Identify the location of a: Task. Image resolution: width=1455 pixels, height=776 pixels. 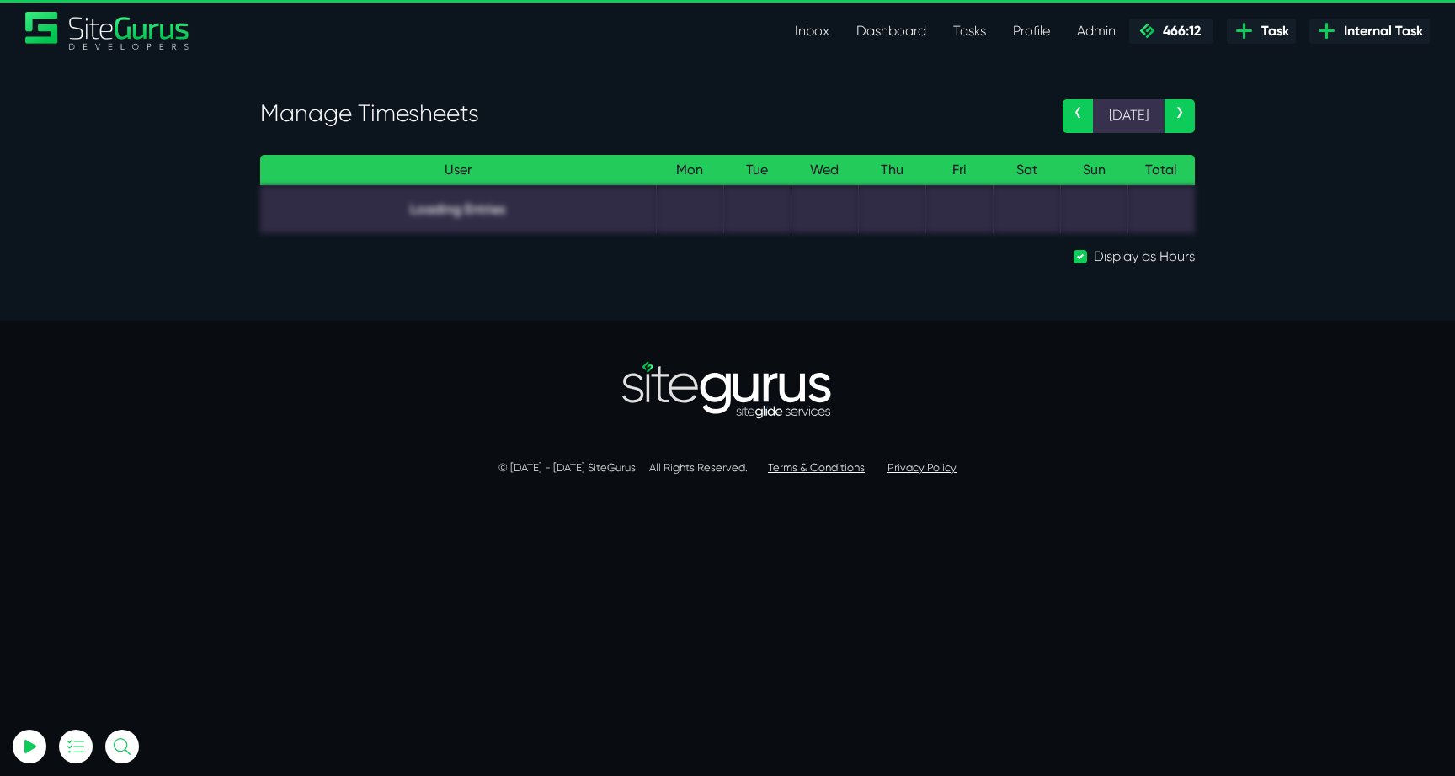
(1261, 31).